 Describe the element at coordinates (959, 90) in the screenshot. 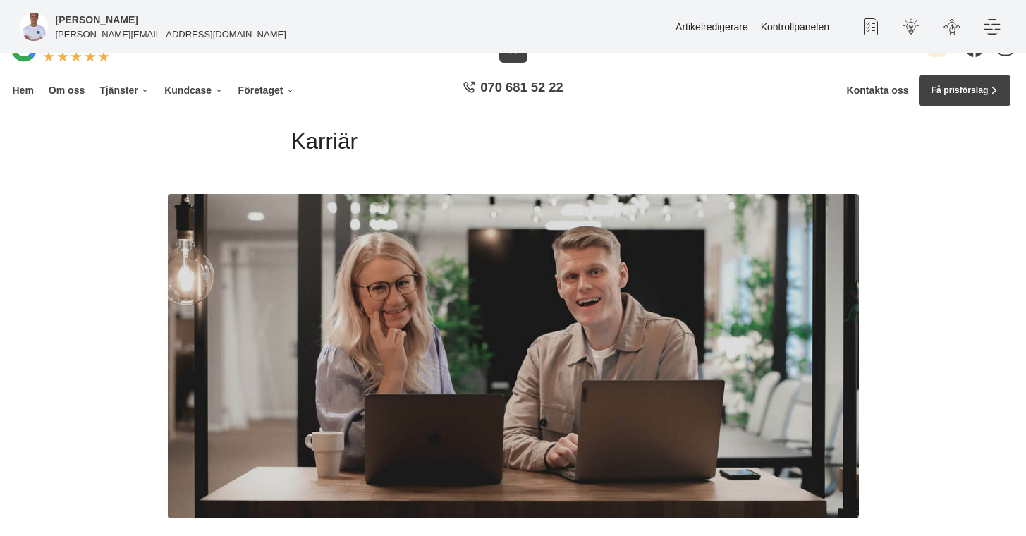

I see `span: Få prisförslag` at that location.